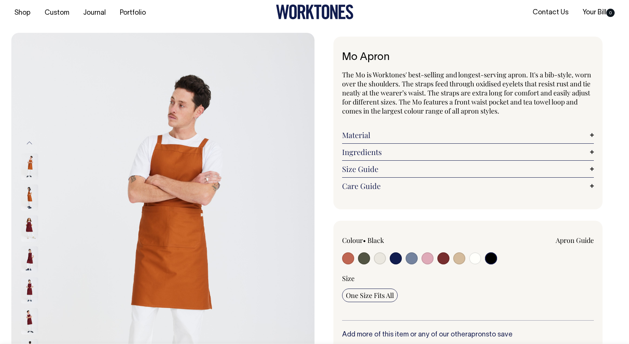  What do you see at coordinates (468, 152) in the screenshot?
I see `a: Ingredients` at bounding box center [468, 152].